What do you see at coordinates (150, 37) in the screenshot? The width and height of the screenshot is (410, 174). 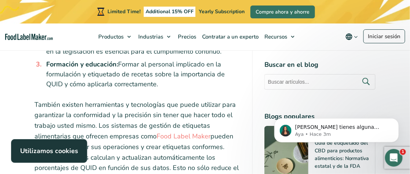 I see `span: Industrias` at bounding box center [150, 37].